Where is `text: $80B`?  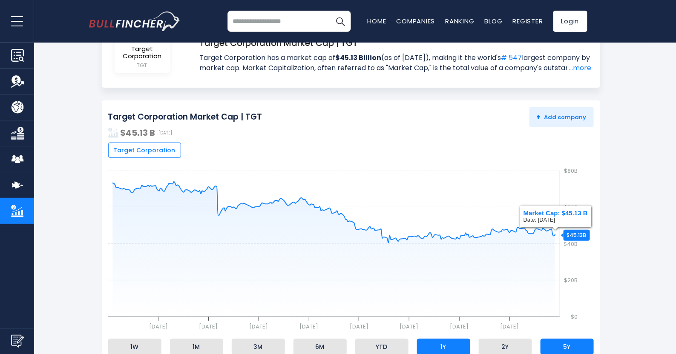
text: $80B is located at coordinates (571, 171).